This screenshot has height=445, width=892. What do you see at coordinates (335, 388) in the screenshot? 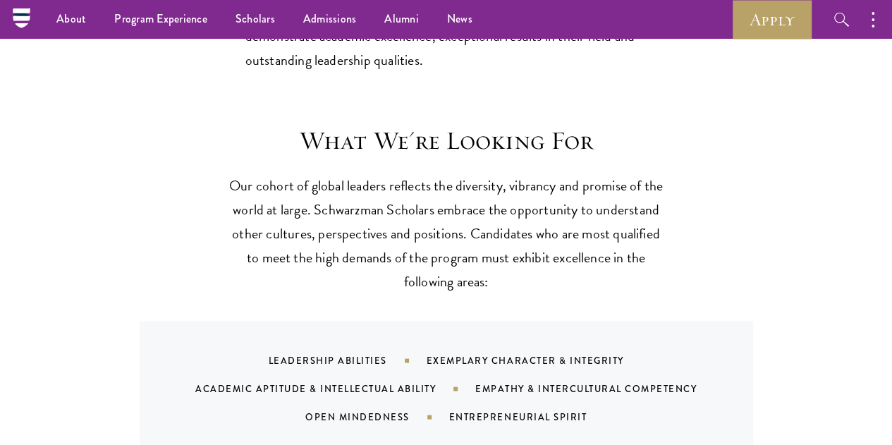
I see `div: Academic Aptitude & Intellectual Ability` at bounding box center [335, 388].